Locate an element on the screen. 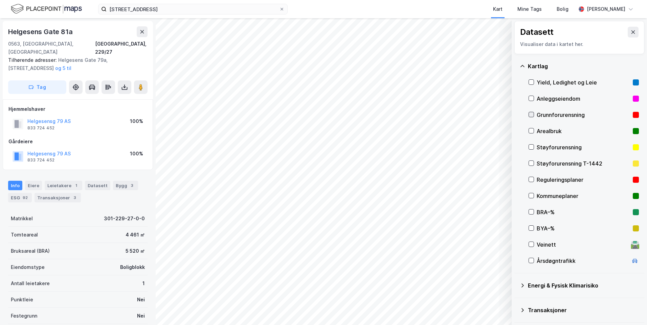  div: Kommuneplaner is located at coordinates (583, 196).